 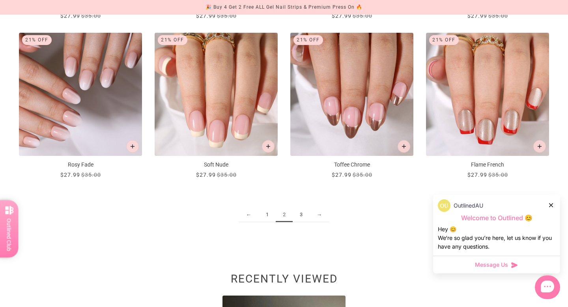 What do you see at coordinates (80, 164) in the screenshot?
I see `p: Rosy Fade` at bounding box center [80, 164].